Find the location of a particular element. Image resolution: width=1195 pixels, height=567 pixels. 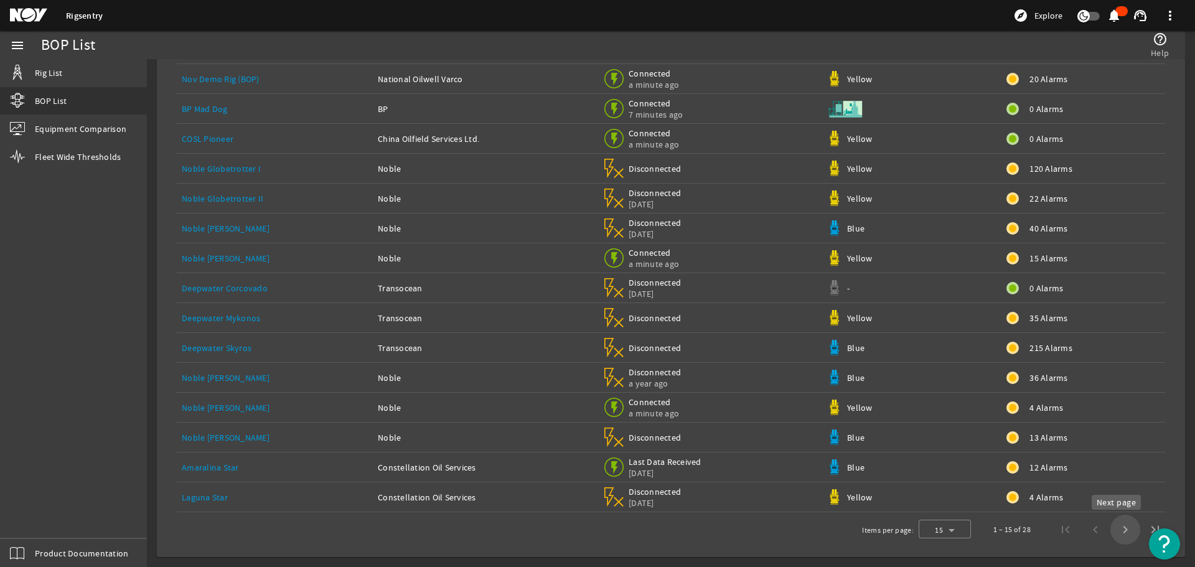

mat-icon: help_outline is located at coordinates (1160, 39).